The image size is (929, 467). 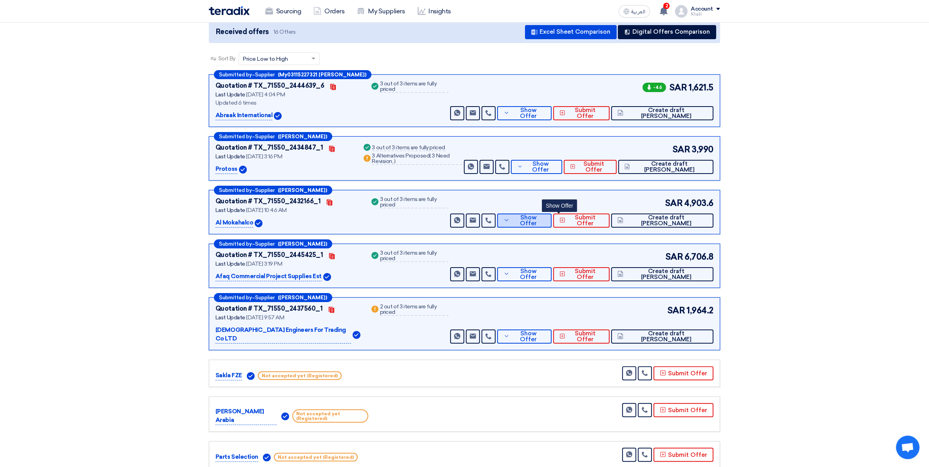 I want to click on img: Teradix logo, so click(x=229, y=11).